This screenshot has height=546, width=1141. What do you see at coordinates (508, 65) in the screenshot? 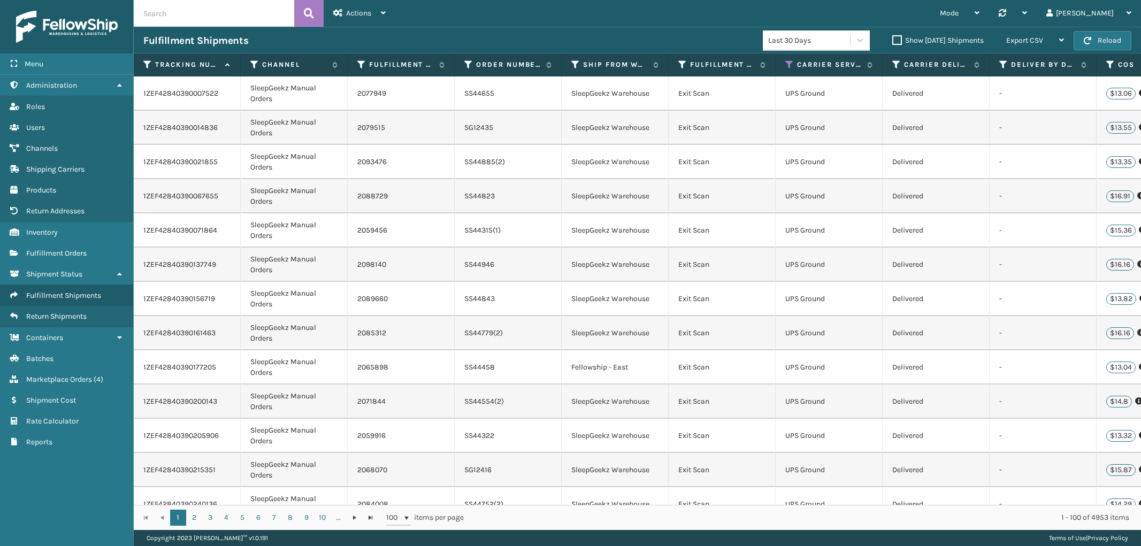
I see `label: Order Number` at bounding box center [508, 65].